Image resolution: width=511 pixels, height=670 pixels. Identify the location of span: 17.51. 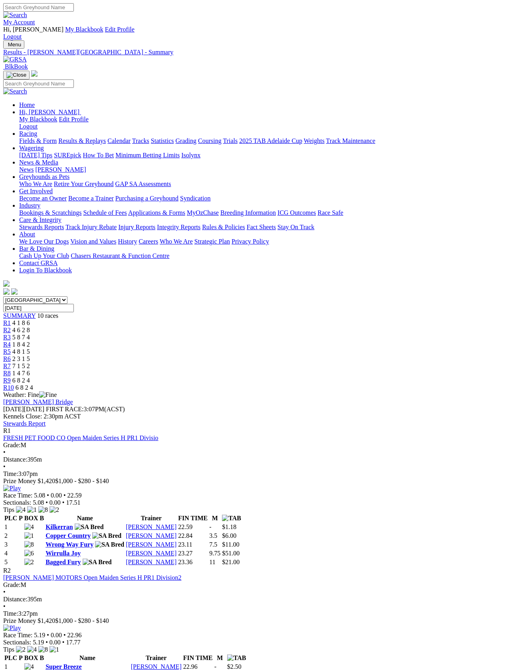
(73, 502).